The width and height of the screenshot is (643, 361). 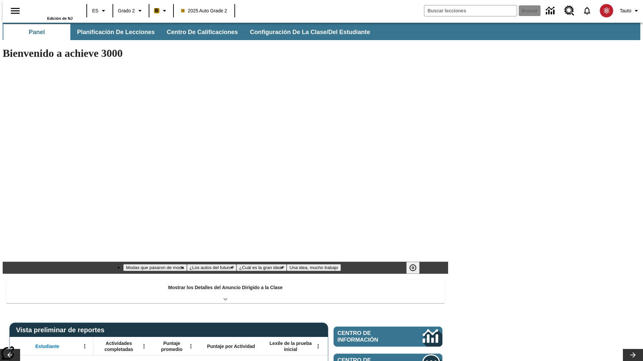 What do you see at coordinates (569, 11) in the screenshot?
I see `a: Centro de recursos, Se abrirá en una pestaña nueva.` at bounding box center [569, 11].